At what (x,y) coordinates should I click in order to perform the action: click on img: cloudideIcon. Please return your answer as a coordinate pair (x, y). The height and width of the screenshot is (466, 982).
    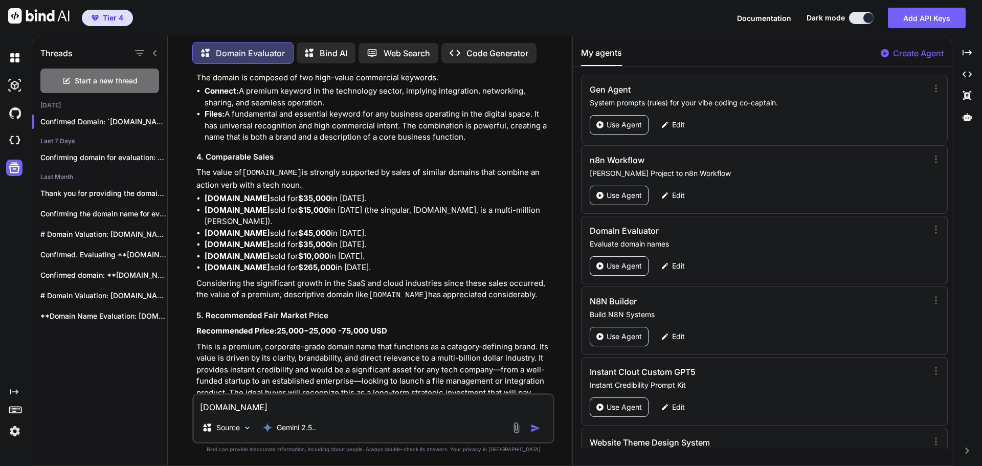
    Looking at the image, I should click on (15, 141).